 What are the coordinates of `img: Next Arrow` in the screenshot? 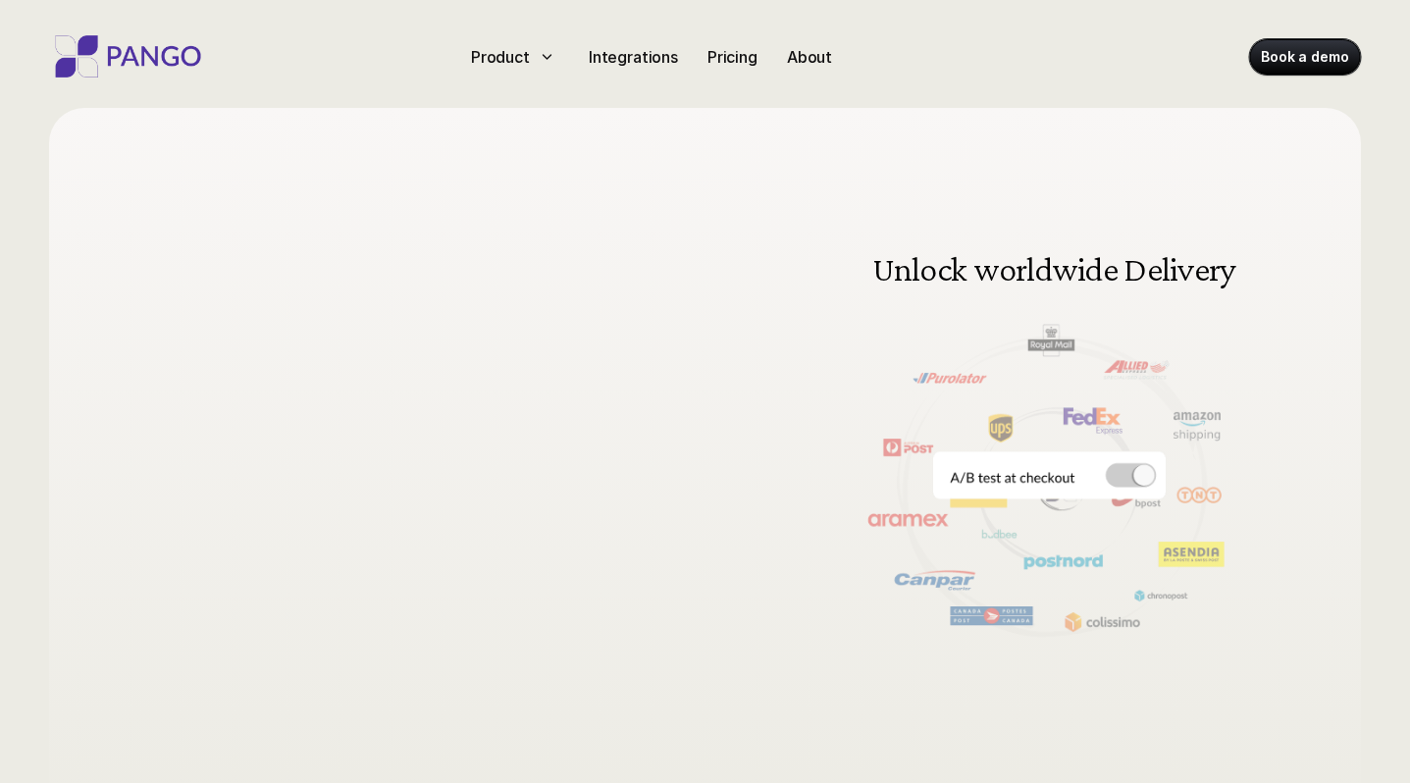 It's located at (1240, 435).